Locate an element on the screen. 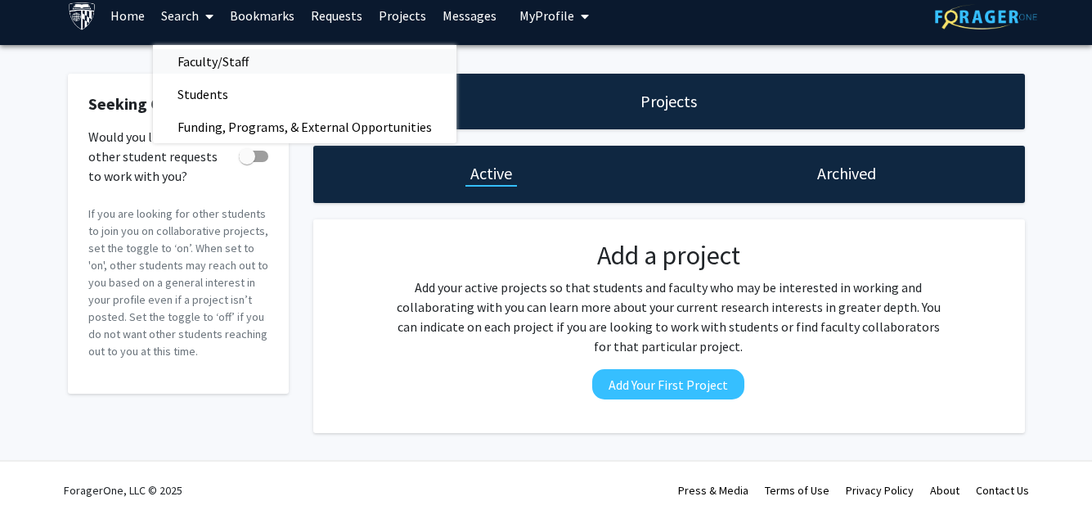 The width and height of the screenshot is (1092, 519). span: Funding, Programs, & External Opportunities is located at coordinates (304, 127).